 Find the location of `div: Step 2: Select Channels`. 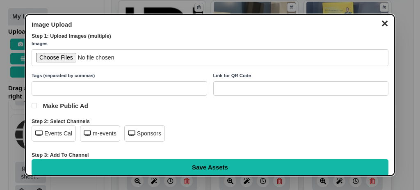

div: Step 2: Select Channels is located at coordinates (210, 122).